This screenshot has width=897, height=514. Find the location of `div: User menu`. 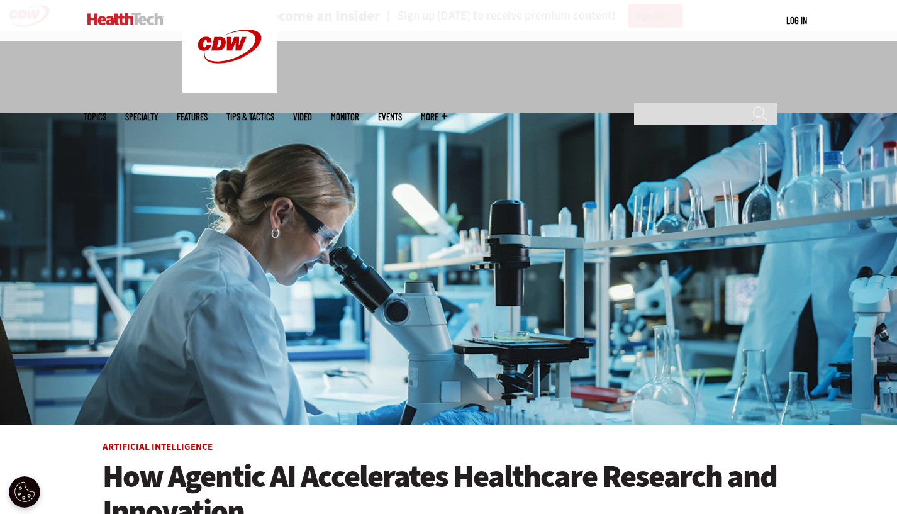

div: User menu is located at coordinates (796, 20).